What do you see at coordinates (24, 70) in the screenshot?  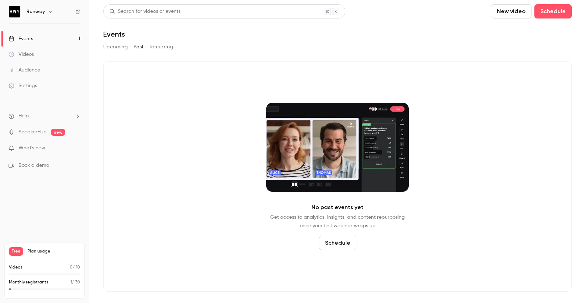 I see `div: Audience` at bounding box center [24, 70].